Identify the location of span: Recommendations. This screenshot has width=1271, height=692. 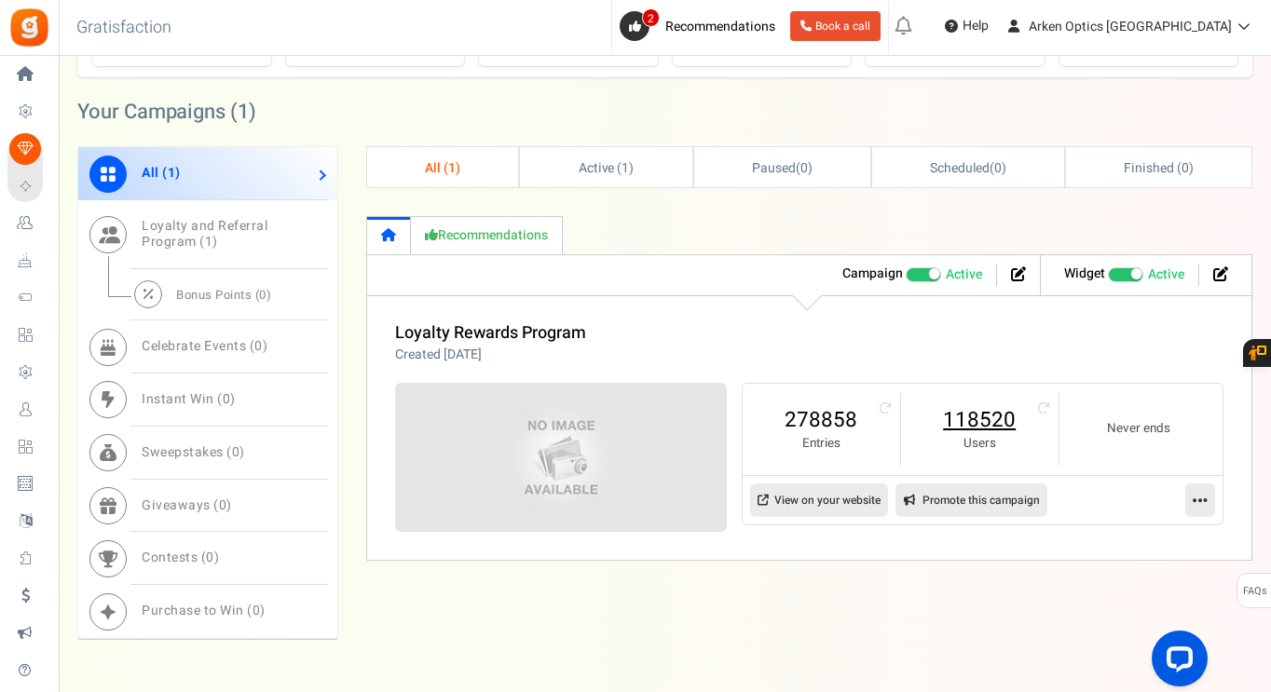
(720, 26).